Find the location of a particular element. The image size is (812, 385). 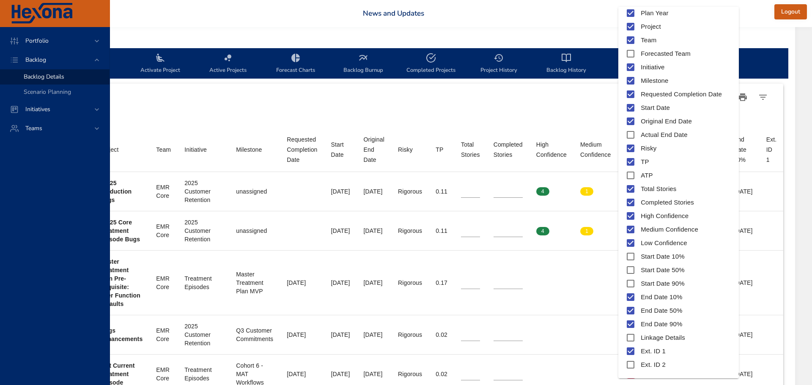

span: Initiative is located at coordinates (652, 67).